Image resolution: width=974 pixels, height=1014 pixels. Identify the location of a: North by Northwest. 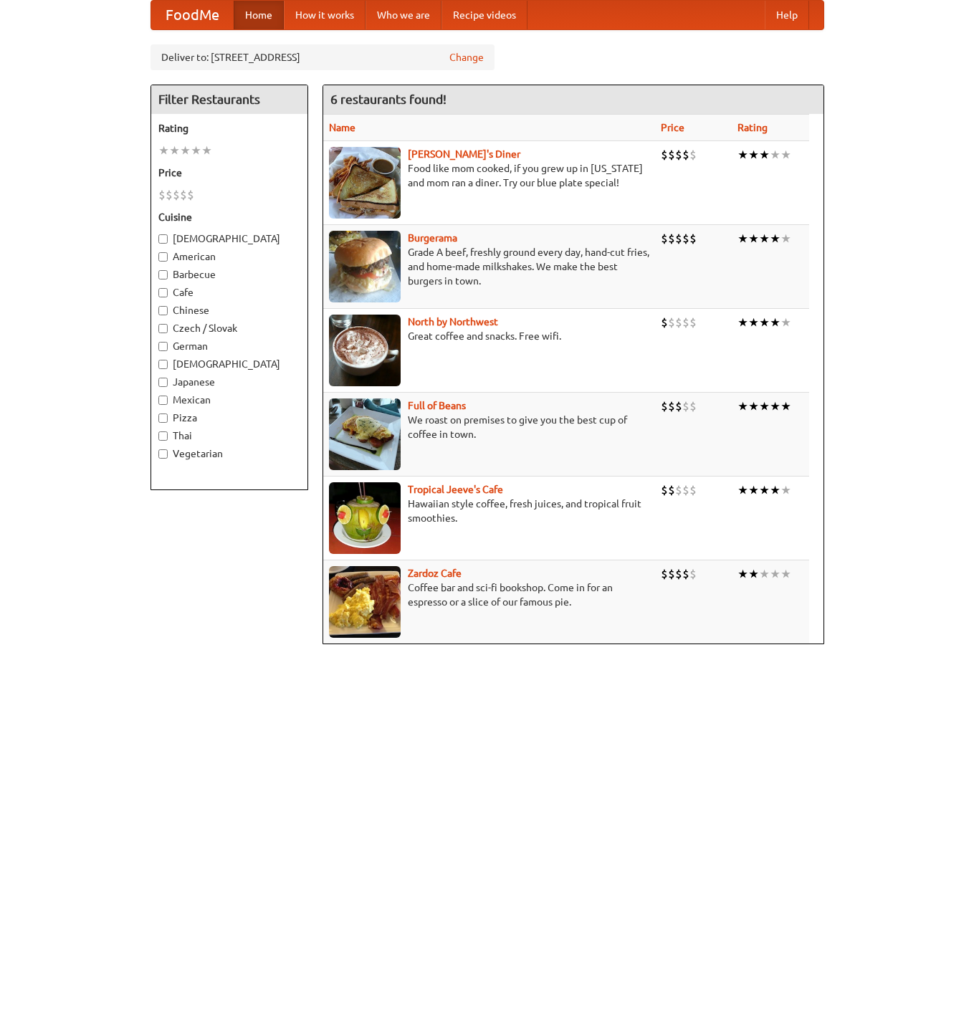
(453, 322).